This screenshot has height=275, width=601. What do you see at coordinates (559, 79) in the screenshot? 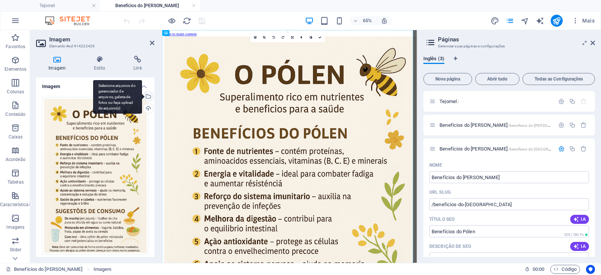
I see `button: Todas as Configurações` at bounding box center [559, 79].